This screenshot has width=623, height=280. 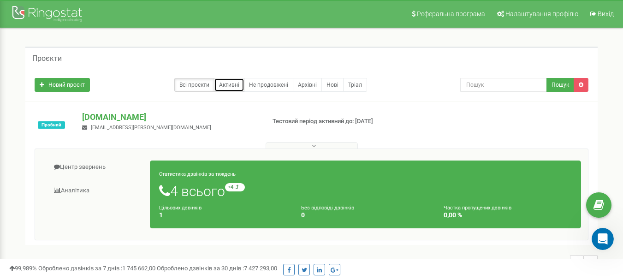 I want to click on span: 99,989%, so click(x=23, y=268).